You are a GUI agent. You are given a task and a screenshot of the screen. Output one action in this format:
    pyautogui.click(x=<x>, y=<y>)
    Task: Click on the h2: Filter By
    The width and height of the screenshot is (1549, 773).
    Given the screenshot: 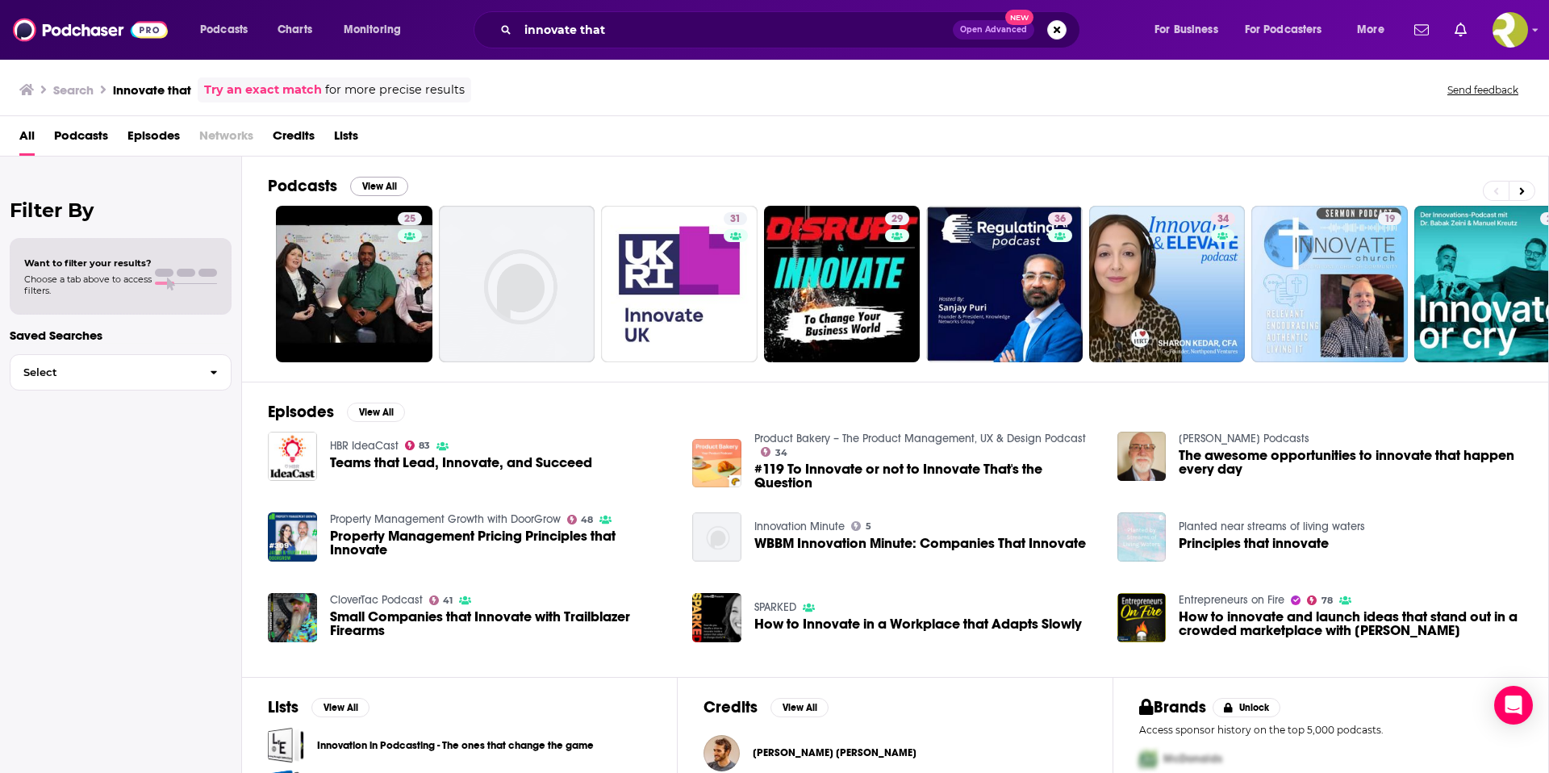 What is the action you would take?
    pyautogui.click(x=120, y=210)
    